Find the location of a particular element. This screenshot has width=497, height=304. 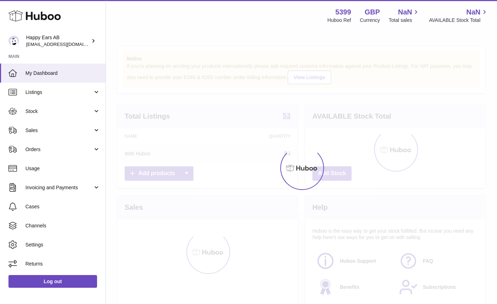

div: Currency is located at coordinates (370, 20).